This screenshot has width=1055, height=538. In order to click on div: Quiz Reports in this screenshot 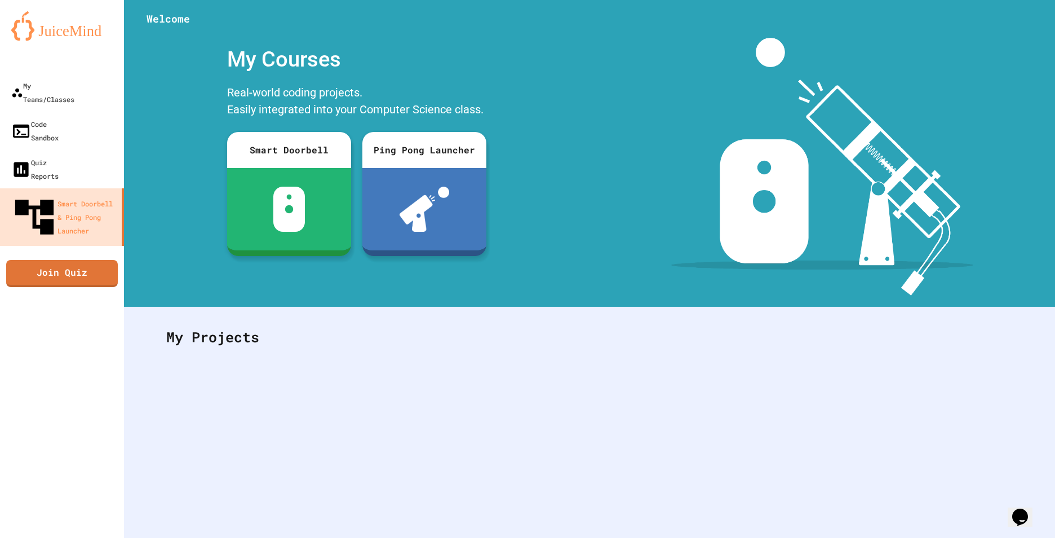, I will do `click(35, 169)`.